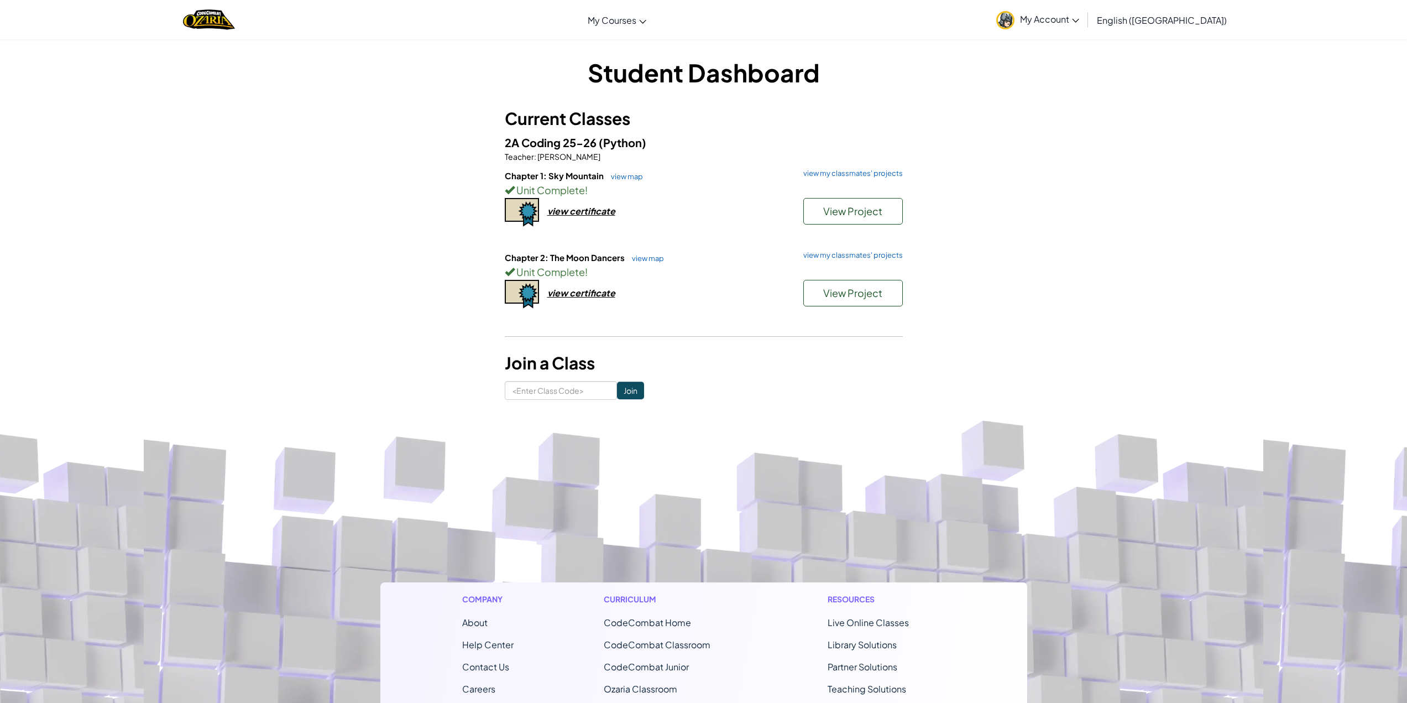 The width and height of the screenshot is (1407, 703). Describe the element at coordinates (862, 644) in the screenshot. I see `a: Library Solutions` at that location.